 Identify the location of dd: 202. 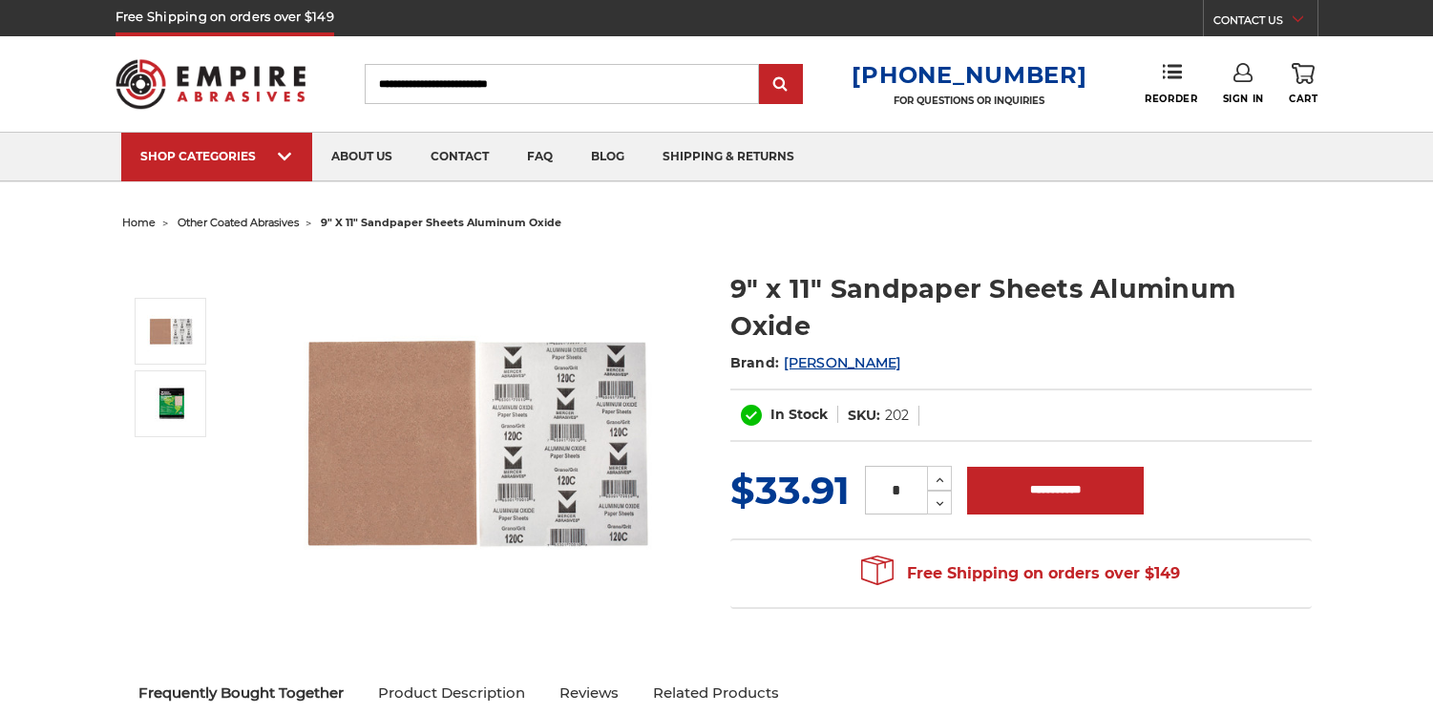
(897, 415).